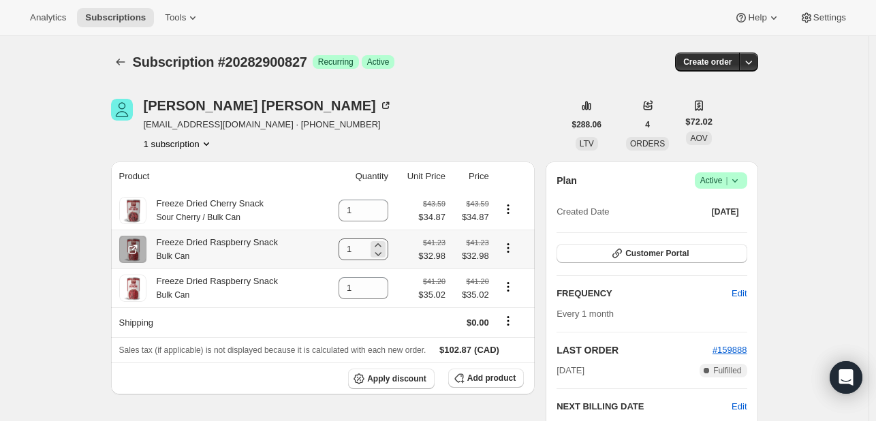 This screenshot has width=876, height=421. What do you see at coordinates (587, 125) in the screenshot?
I see `button: $288.06` at bounding box center [587, 125].